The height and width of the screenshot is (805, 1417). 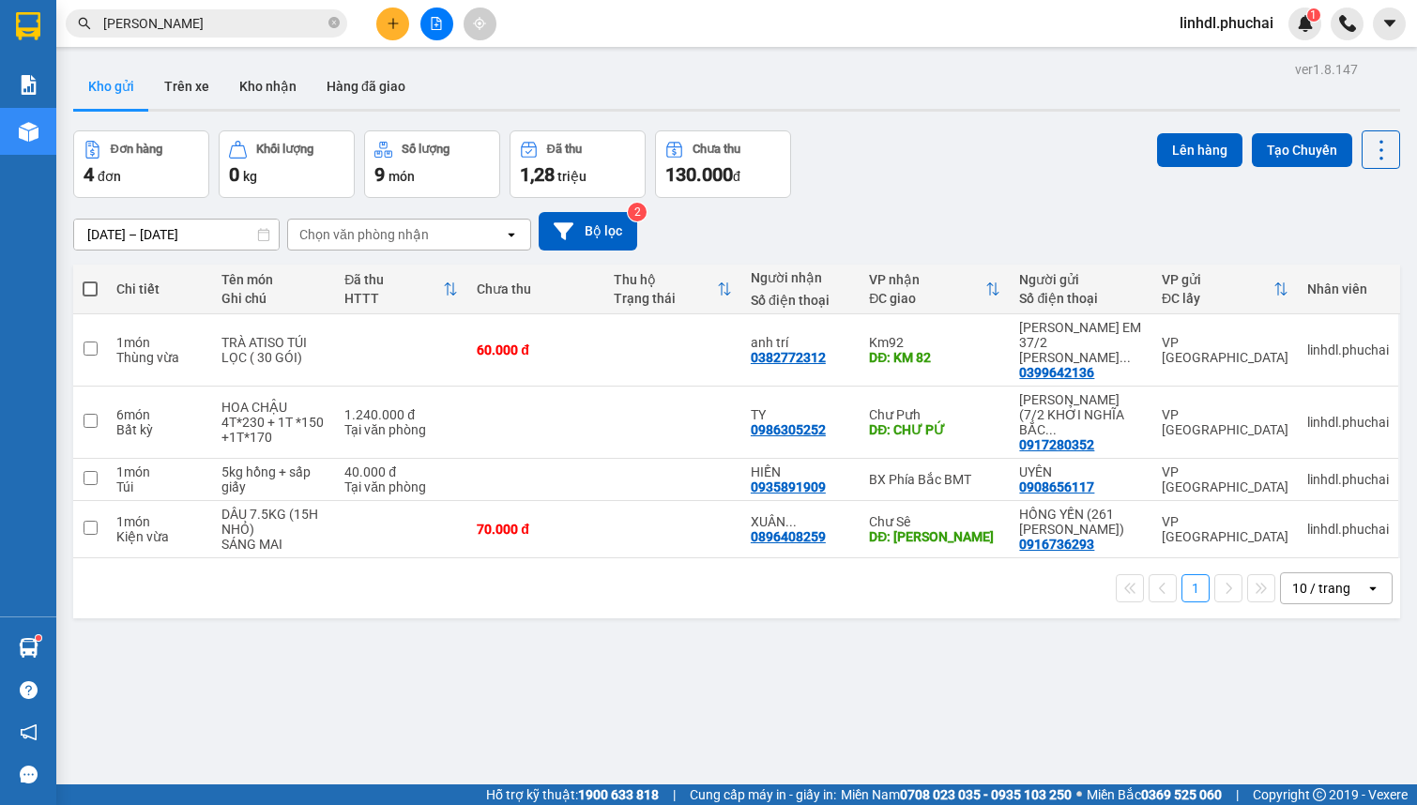 I want to click on img: phone-icon, so click(x=1347, y=23).